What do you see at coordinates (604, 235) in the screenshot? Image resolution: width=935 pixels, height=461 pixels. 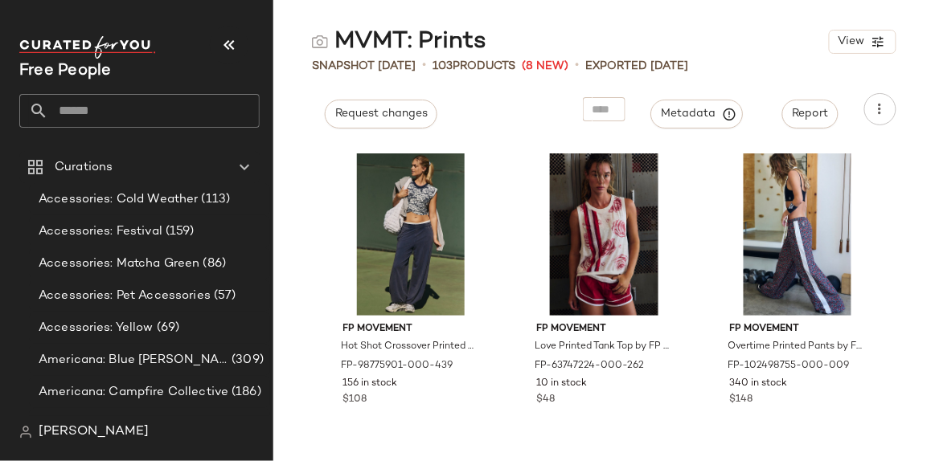 I see `img: 63747224_262_0` at bounding box center [604, 235].